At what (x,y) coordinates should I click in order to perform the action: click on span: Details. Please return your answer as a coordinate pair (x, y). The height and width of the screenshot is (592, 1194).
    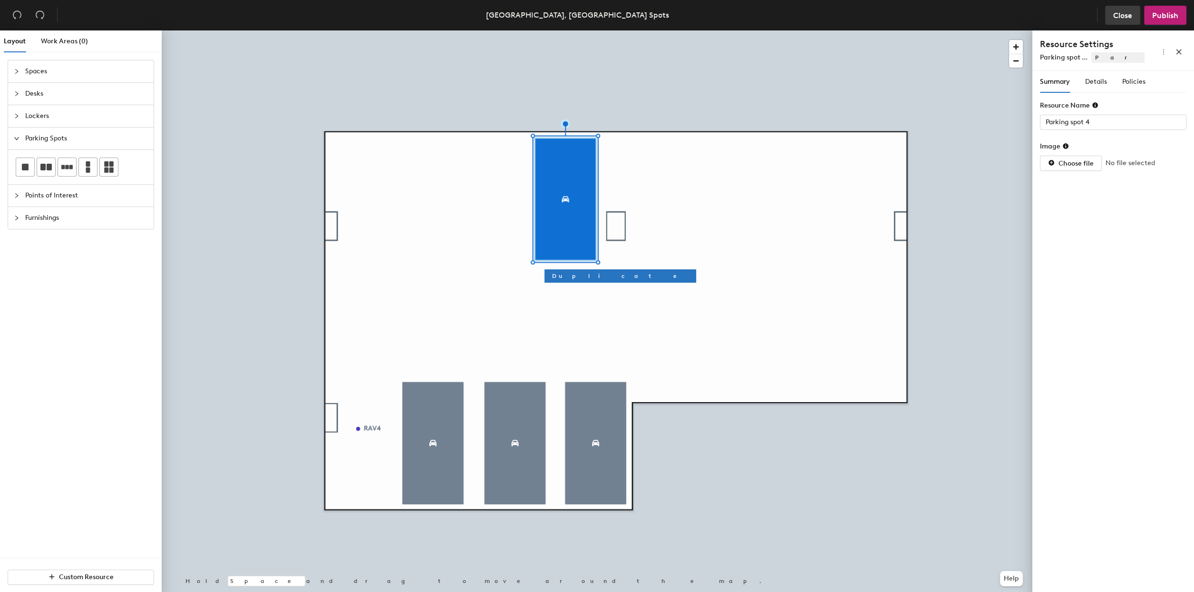
    Looking at the image, I should click on (1096, 81).